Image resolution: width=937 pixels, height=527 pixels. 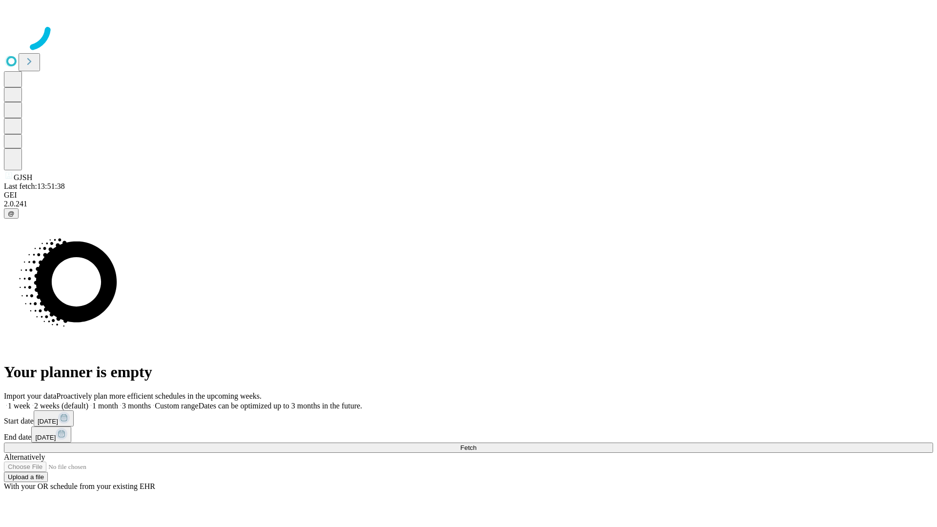 I want to click on span: Custom range, so click(x=176, y=406).